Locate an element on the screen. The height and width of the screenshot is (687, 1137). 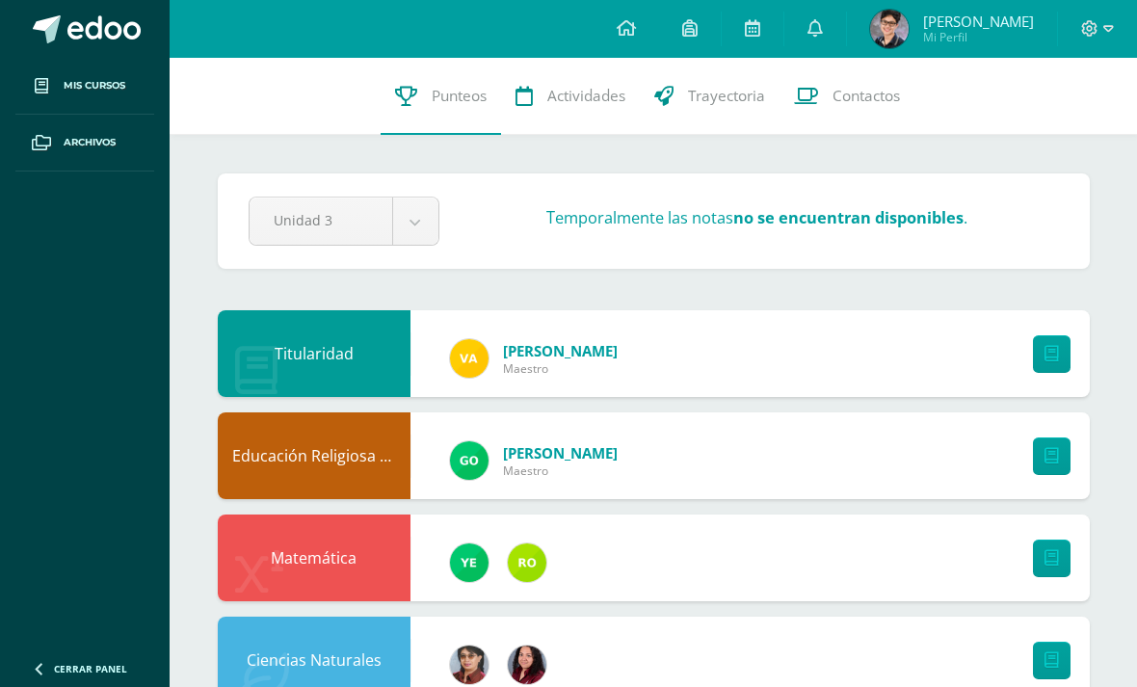
span: Mis cursos is located at coordinates (94, 86).